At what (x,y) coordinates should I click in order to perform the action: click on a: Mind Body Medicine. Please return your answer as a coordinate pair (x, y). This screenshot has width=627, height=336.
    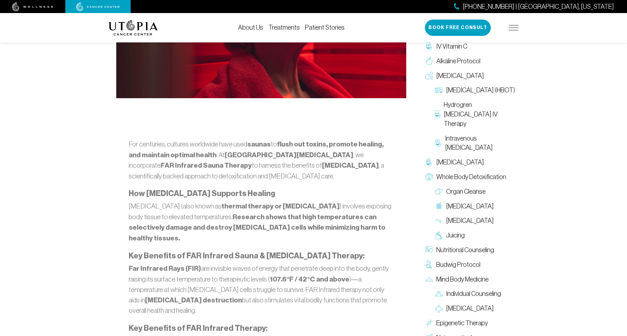
    Looking at the image, I should click on (470, 280).